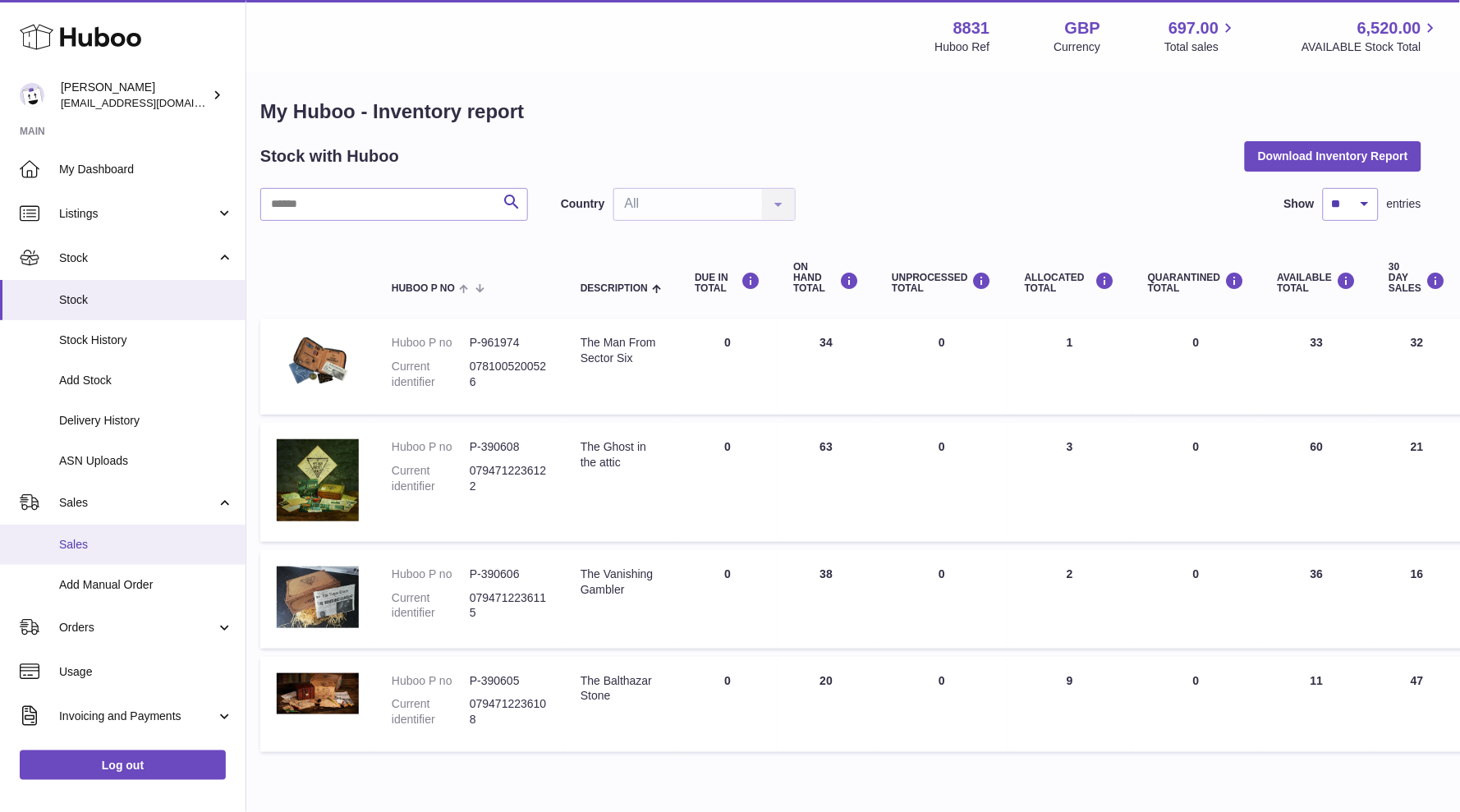 The width and height of the screenshot is (1460, 812). I want to click on dd: P-390605, so click(508, 680).